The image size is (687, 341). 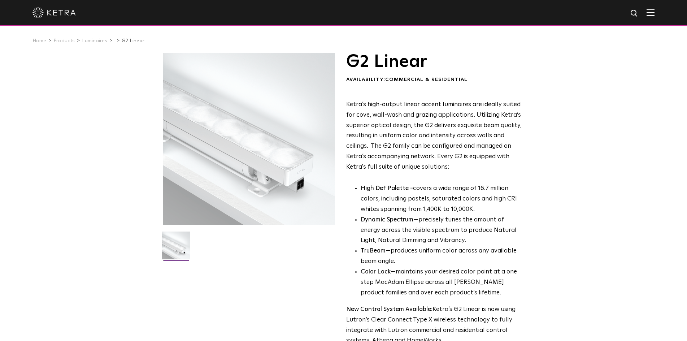 What do you see at coordinates (387, 188) in the screenshot?
I see `strong: High Def Palette -` at bounding box center [387, 188].